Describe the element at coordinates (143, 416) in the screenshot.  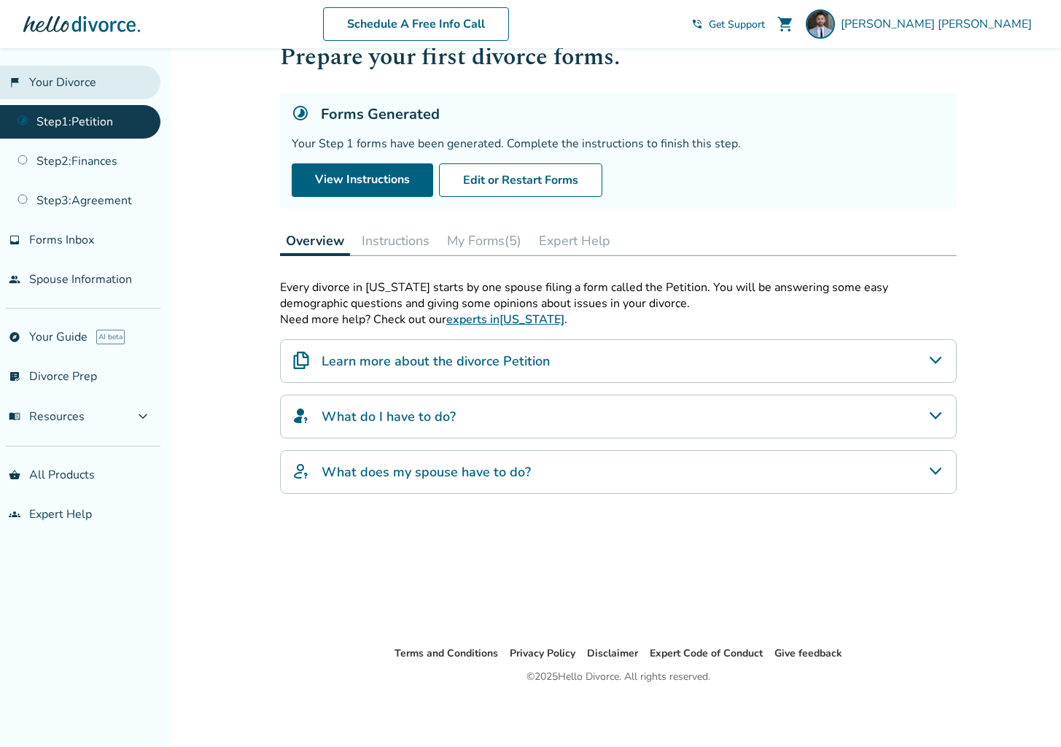
I see `span: expand_more` at that location.